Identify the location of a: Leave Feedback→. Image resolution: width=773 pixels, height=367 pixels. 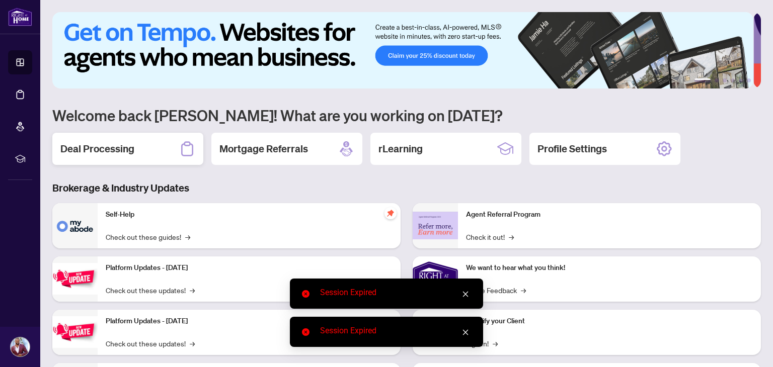
(496, 290).